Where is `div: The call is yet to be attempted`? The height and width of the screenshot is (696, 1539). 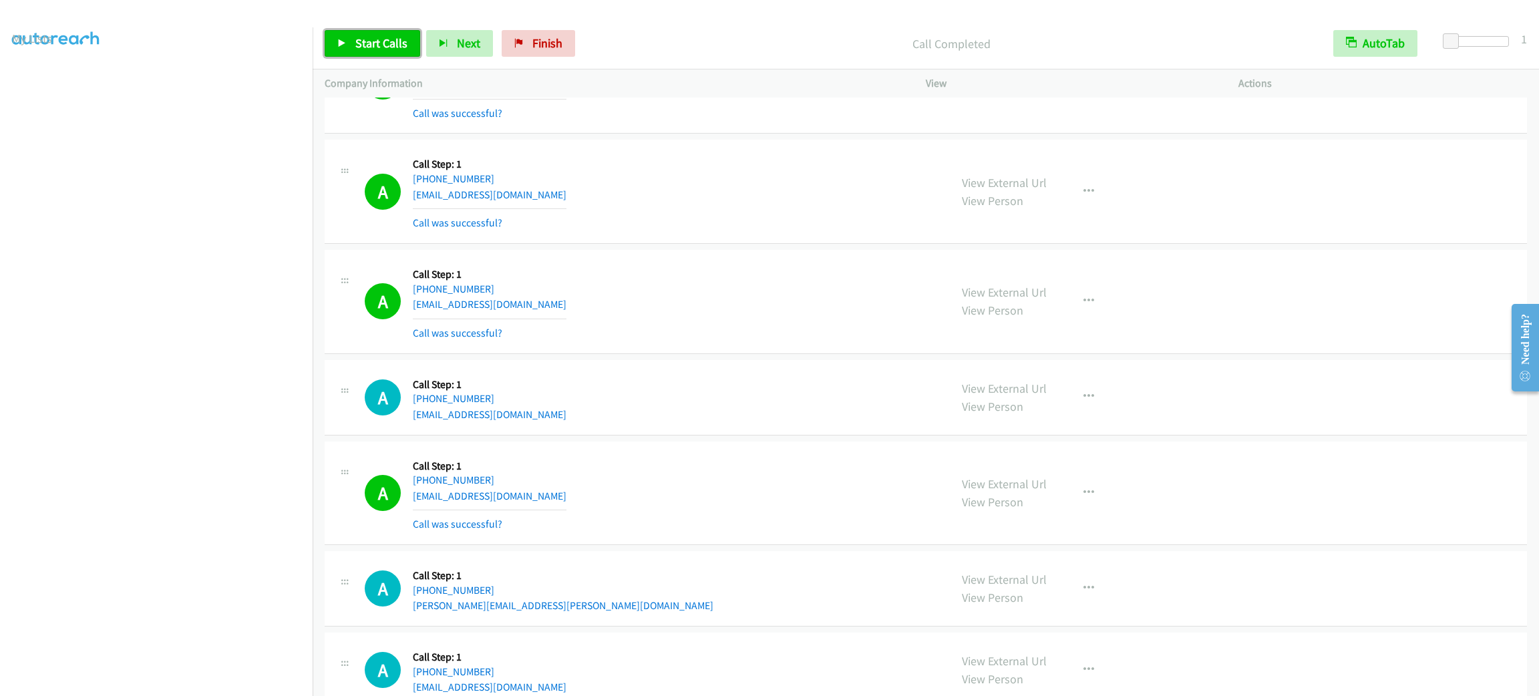 div: The call is yet to be attempted is located at coordinates (383, 670).